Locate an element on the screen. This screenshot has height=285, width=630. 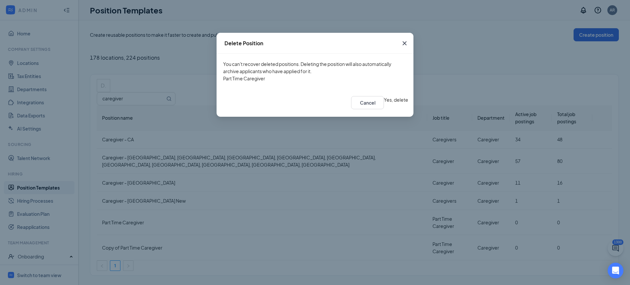
span: You can't recover deleted positions. Deleting the position will also automatically archive applic... is located at coordinates (307, 68).